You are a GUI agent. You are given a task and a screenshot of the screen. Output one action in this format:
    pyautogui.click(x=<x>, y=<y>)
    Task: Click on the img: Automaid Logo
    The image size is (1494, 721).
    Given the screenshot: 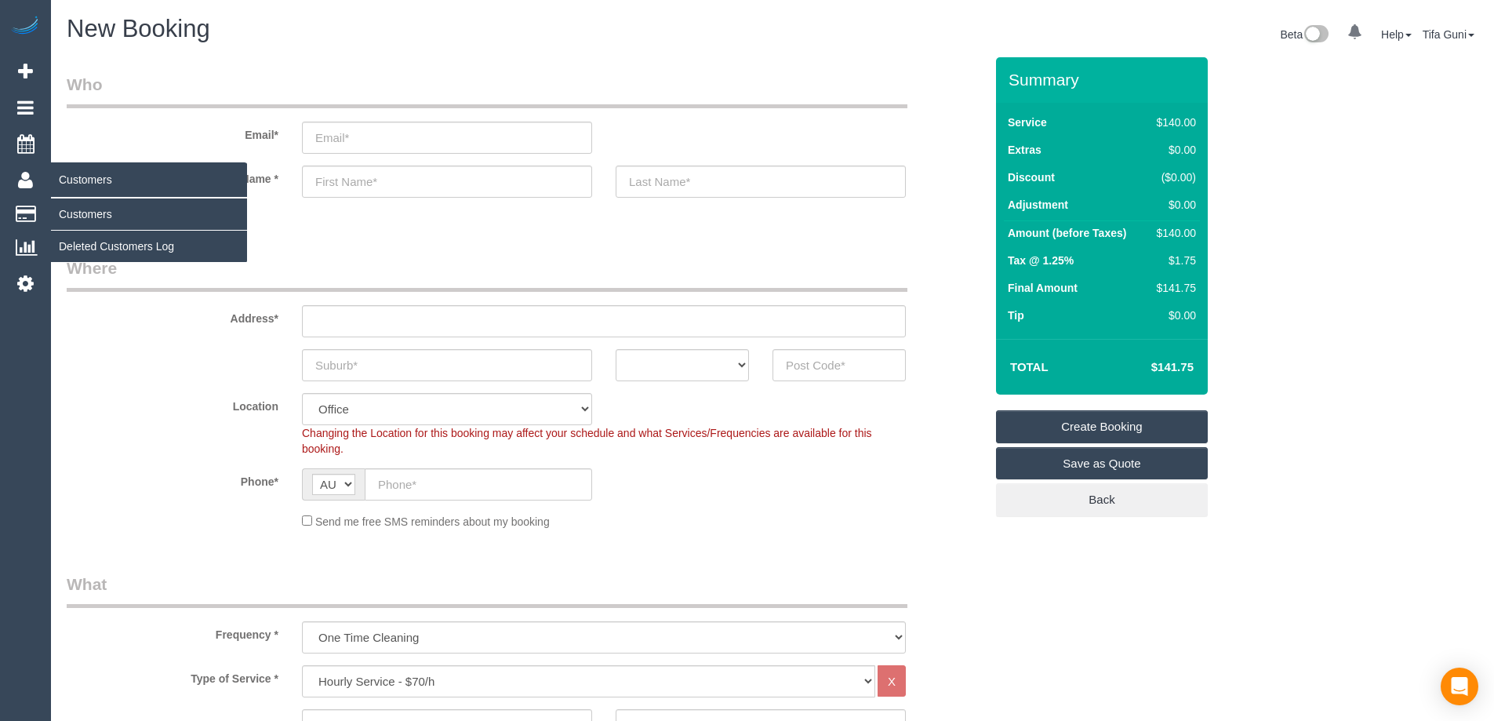 What is the action you would take?
    pyautogui.click(x=25, y=27)
    